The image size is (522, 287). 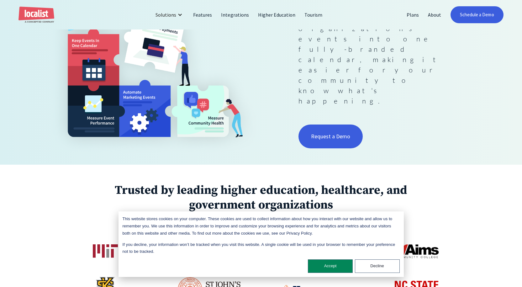 What do you see at coordinates (434, 15) in the screenshot?
I see `a: About` at bounding box center [434, 15].